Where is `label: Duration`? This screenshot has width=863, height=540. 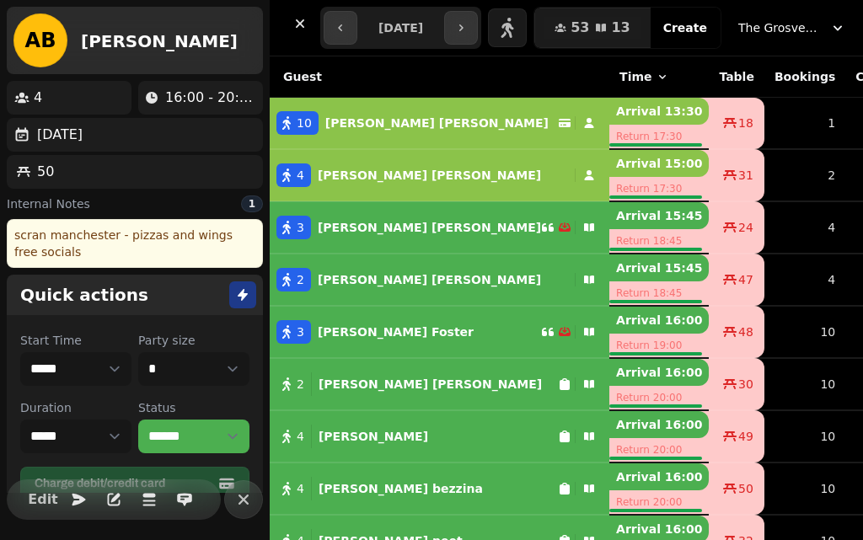 label: Duration is located at coordinates (76, 408).